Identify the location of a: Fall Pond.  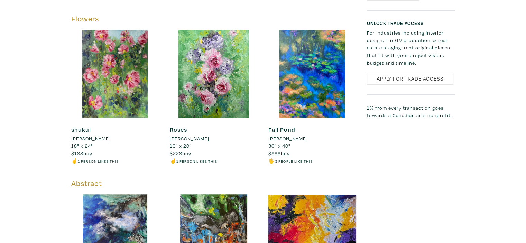
(281, 129).